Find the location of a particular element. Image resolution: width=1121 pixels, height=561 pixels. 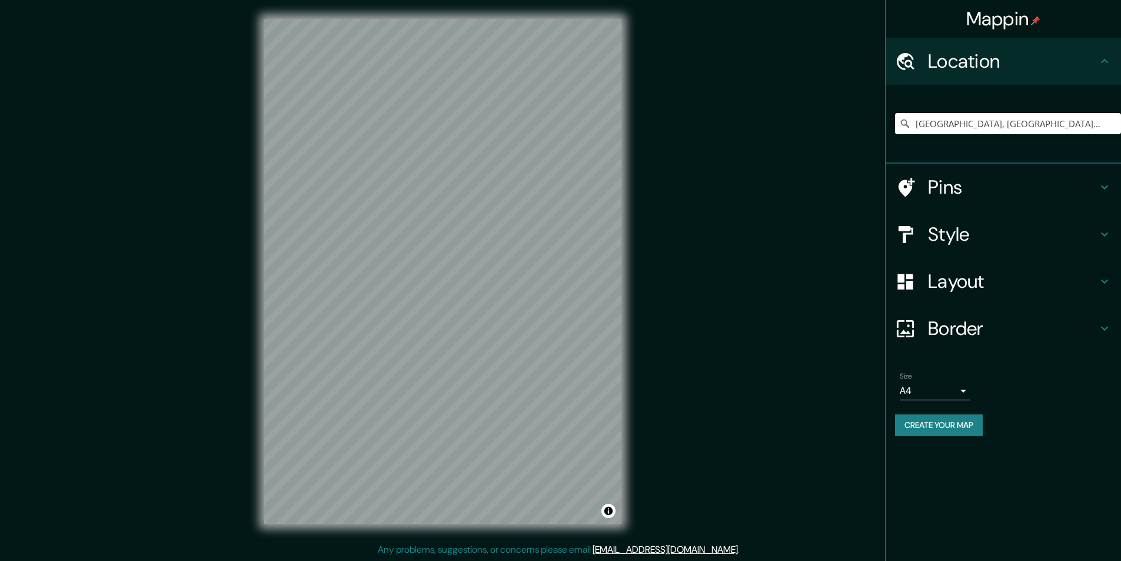

div: Pins is located at coordinates (1004, 187).